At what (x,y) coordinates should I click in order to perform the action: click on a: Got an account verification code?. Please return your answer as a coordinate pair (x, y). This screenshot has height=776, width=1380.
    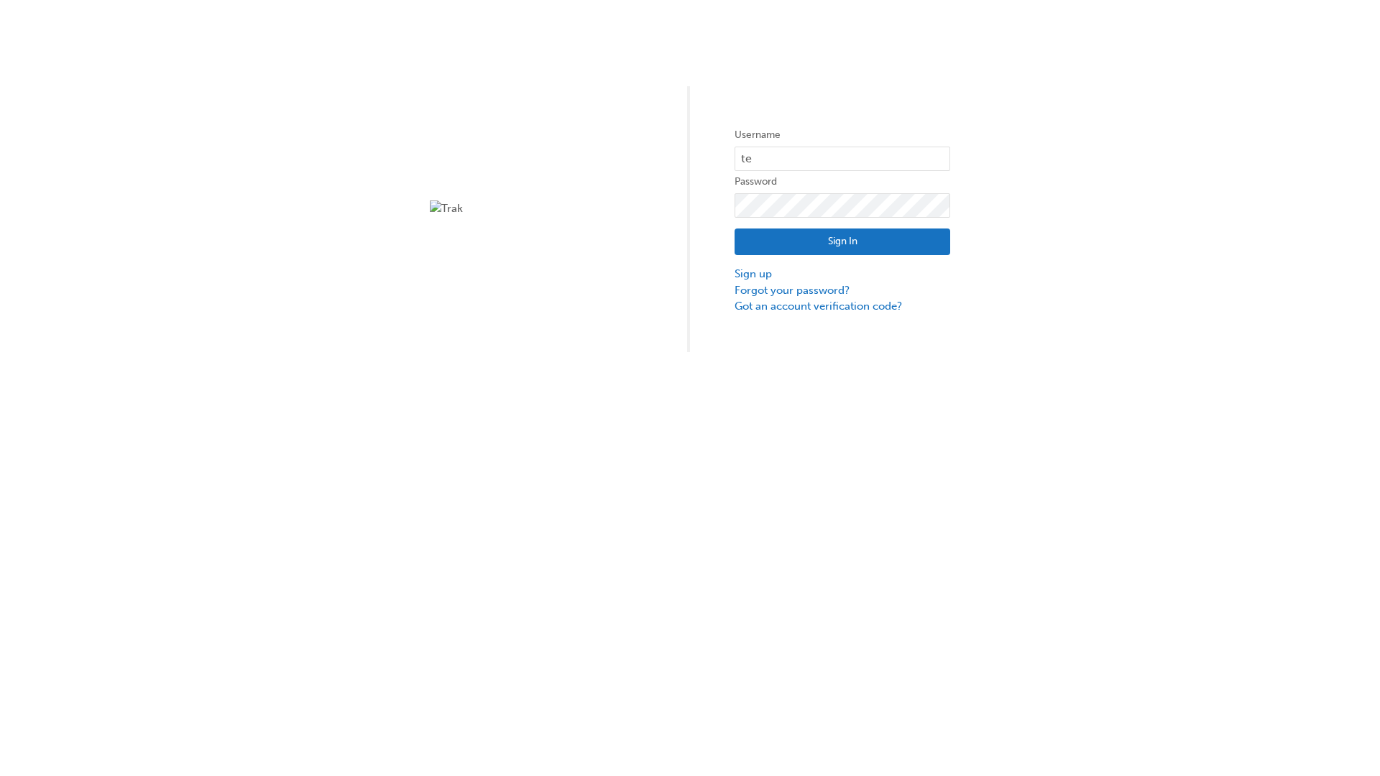
    Looking at the image, I should click on (842, 306).